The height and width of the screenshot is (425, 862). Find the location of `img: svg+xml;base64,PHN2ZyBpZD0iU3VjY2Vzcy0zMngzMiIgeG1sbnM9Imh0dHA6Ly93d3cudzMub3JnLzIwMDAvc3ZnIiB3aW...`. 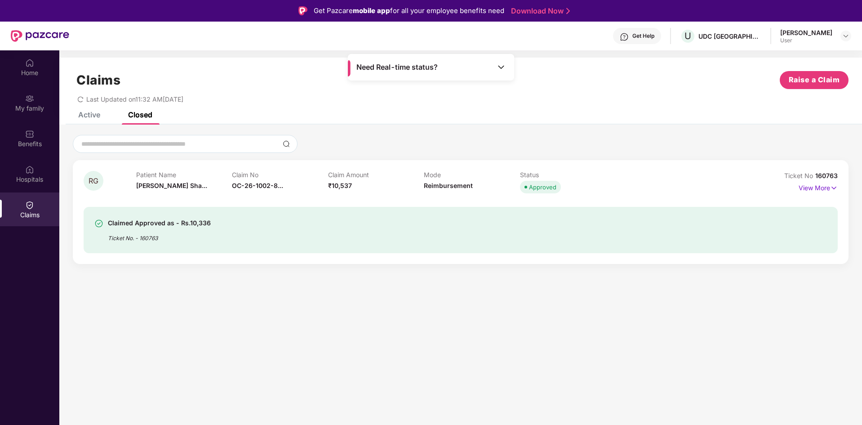

img: svg+xml;base64,PHN2ZyBpZD0iU3VjY2Vzcy0zMngzMiIgeG1sbnM9Imh0dHA6Ly93d3cudzMub3JnLzIwMDAvc3ZnIiB3aW... is located at coordinates (99, 223).